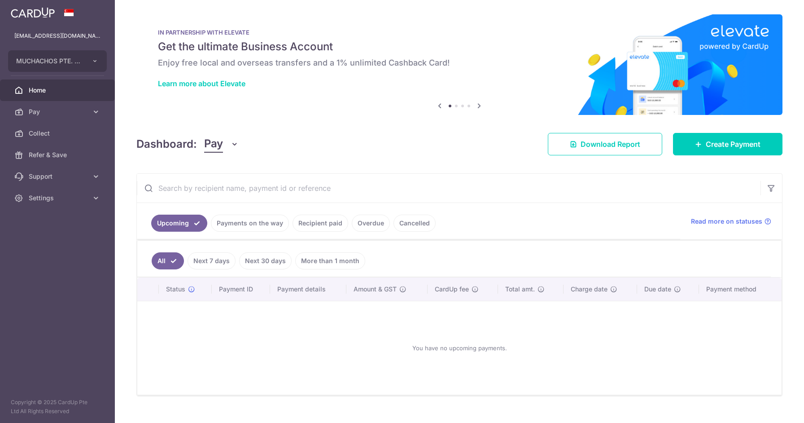  What do you see at coordinates (211, 261) in the screenshot?
I see `a: Next 7 days` at bounding box center [211, 261].